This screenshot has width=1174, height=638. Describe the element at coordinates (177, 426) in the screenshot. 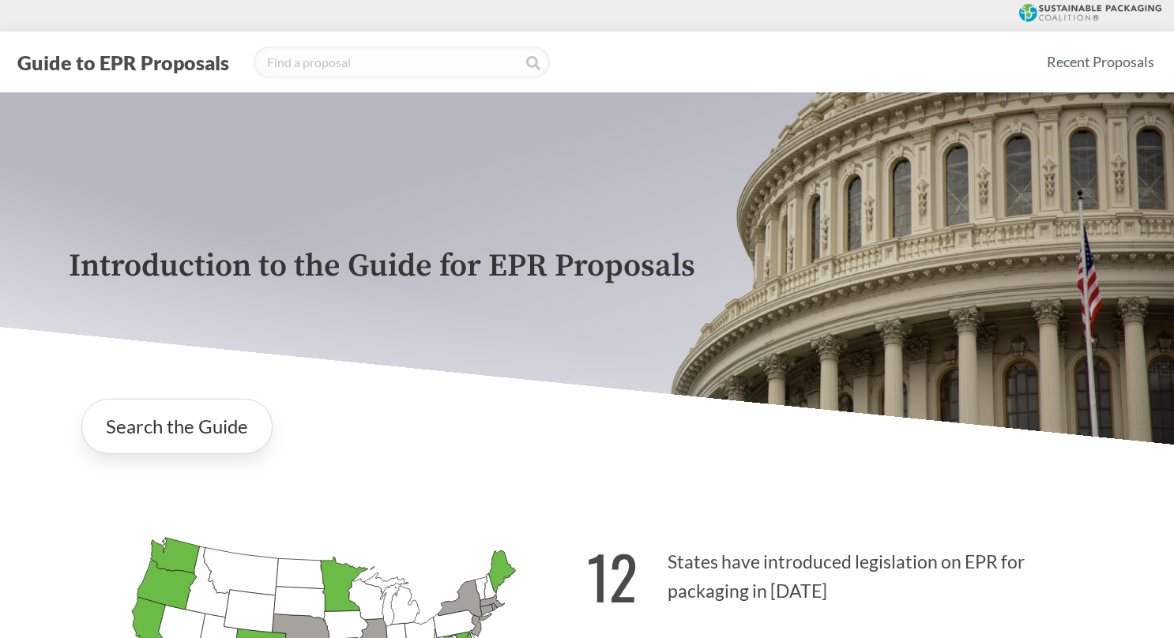

I see `a: Search the Guide` at that location.